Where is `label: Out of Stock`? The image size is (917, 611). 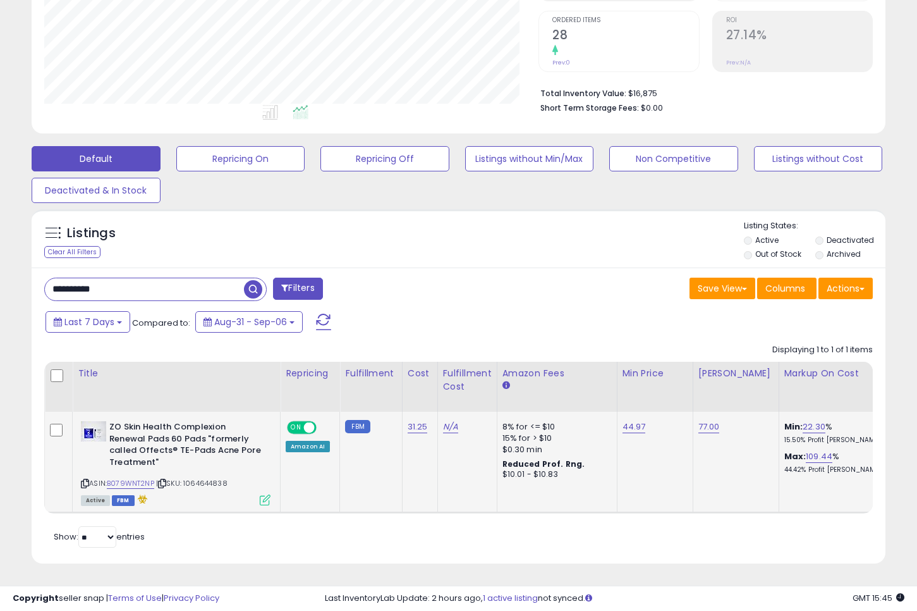
label: Out of Stock is located at coordinates (778, 253).